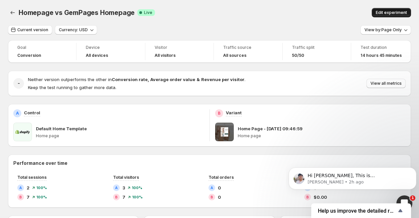 The width and height of the screenshot is (419, 218). What do you see at coordinates (42, 52) in the screenshot?
I see `a: GoalConversion` at bounding box center [42, 52].